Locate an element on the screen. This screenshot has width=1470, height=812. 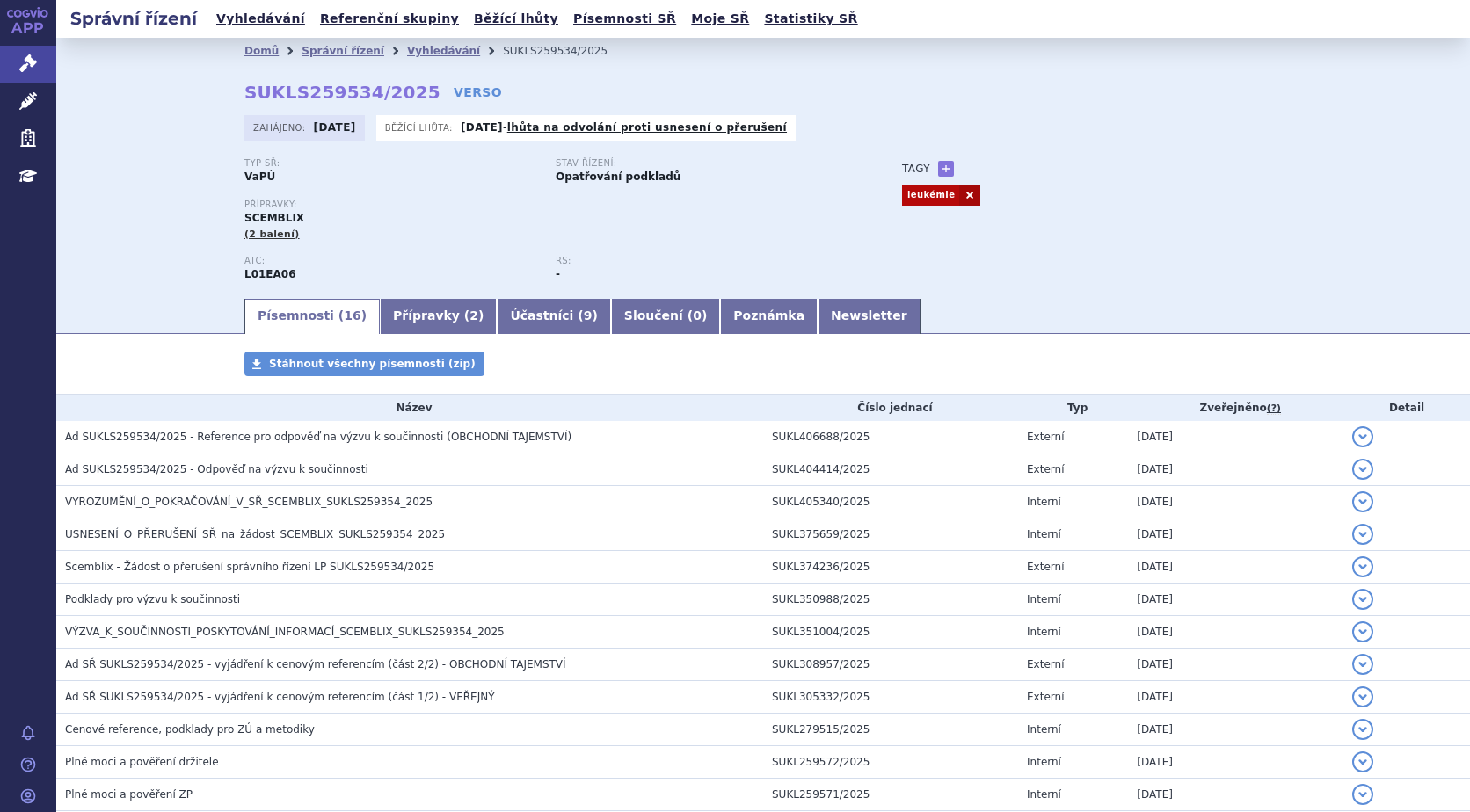
p: Typ SŘ: is located at coordinates (391, 164).